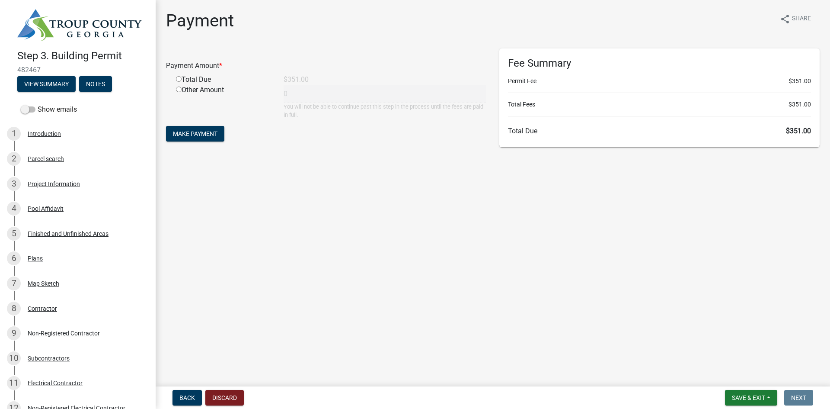 The height and width of the screenshot is (409, 830). What do you see at coordinates (54, 184) in the screenshot?
I see `div: Project Information` at bounding box center [54, 184].